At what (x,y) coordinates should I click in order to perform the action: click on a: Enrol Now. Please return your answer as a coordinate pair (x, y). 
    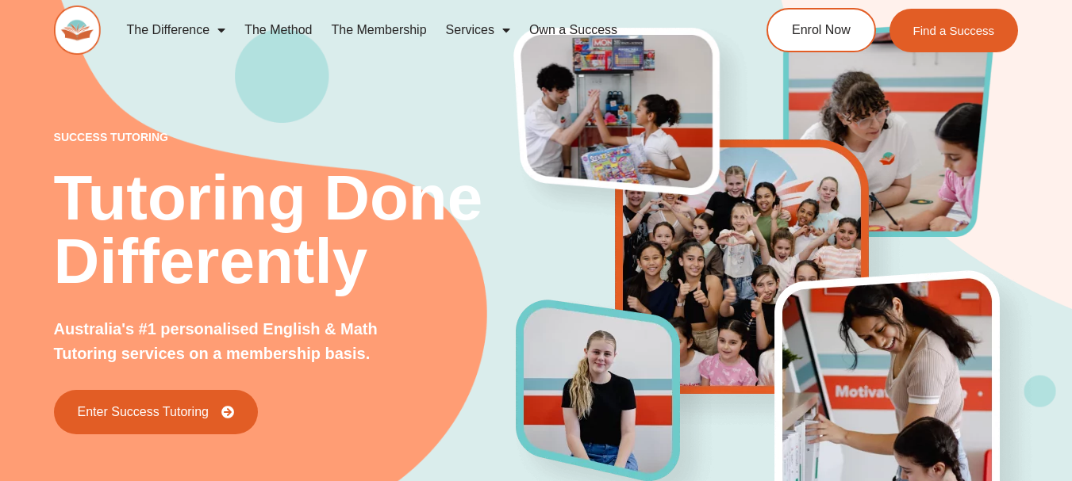
    Looking at the image, I should click on (821, 30).